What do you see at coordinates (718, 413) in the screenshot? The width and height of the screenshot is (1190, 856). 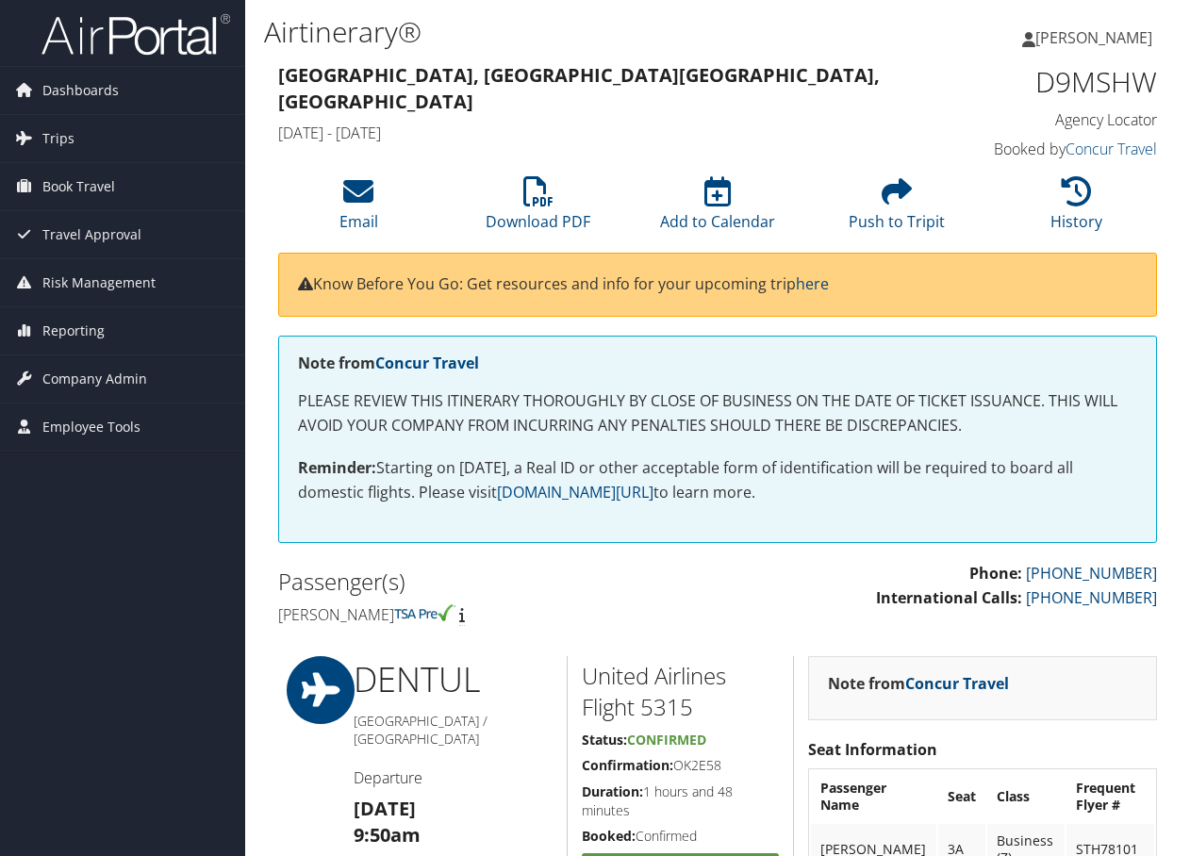 I see `p: PLEASE REVIEW THIS ITINERARY THOROUGHLY BY CLOSE OF BUSINESS ON THE DATE OF TICKET ISSUANCE. THIS...` at bounding box center [718, 413].